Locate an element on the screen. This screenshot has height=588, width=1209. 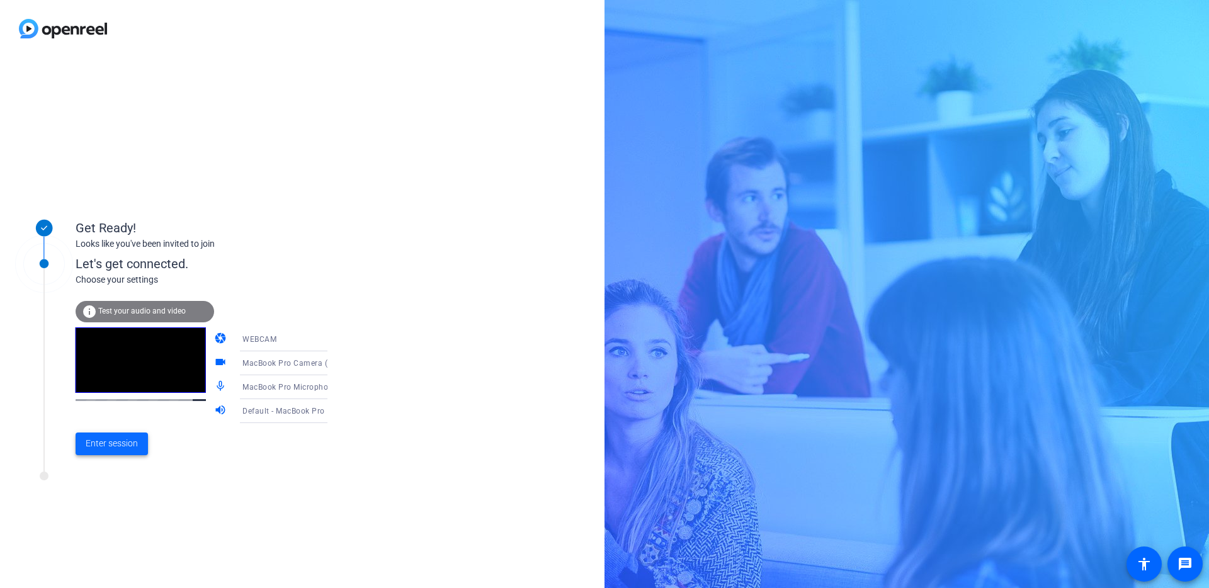
mat-icon: volume_up is located at coordinates (222, 411).